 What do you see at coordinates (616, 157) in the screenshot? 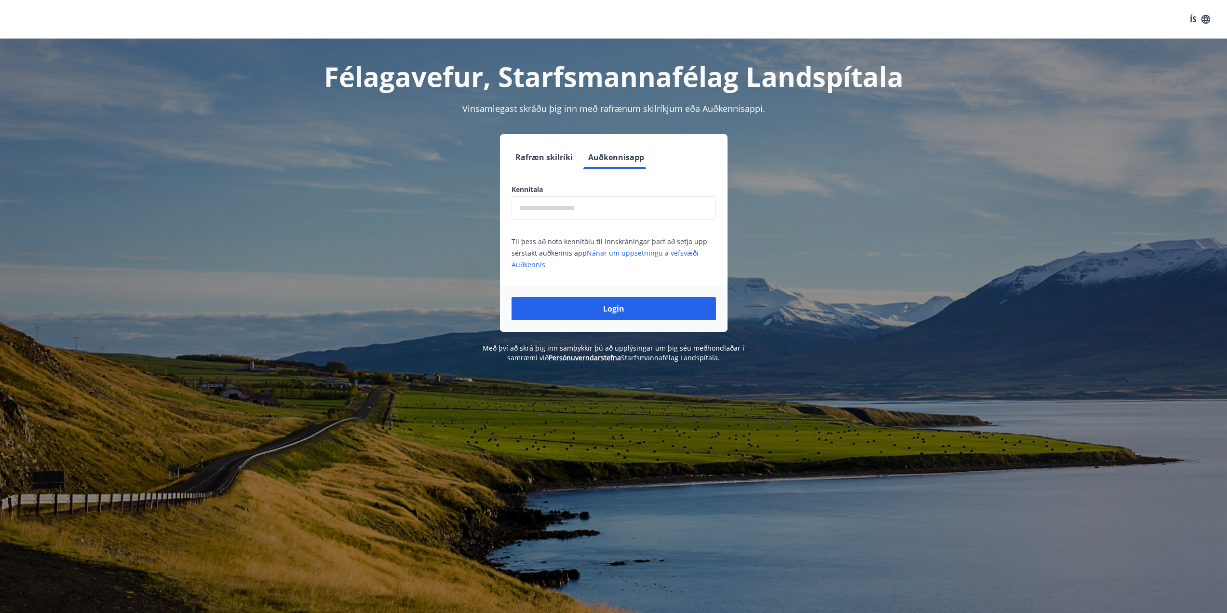
I see `button: Auðkennisapp` at bounding box center [616, 157].